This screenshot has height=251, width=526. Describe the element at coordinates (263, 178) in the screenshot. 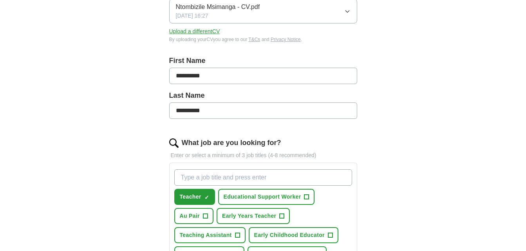

I see `input: Type a job title and press enter` at that location.